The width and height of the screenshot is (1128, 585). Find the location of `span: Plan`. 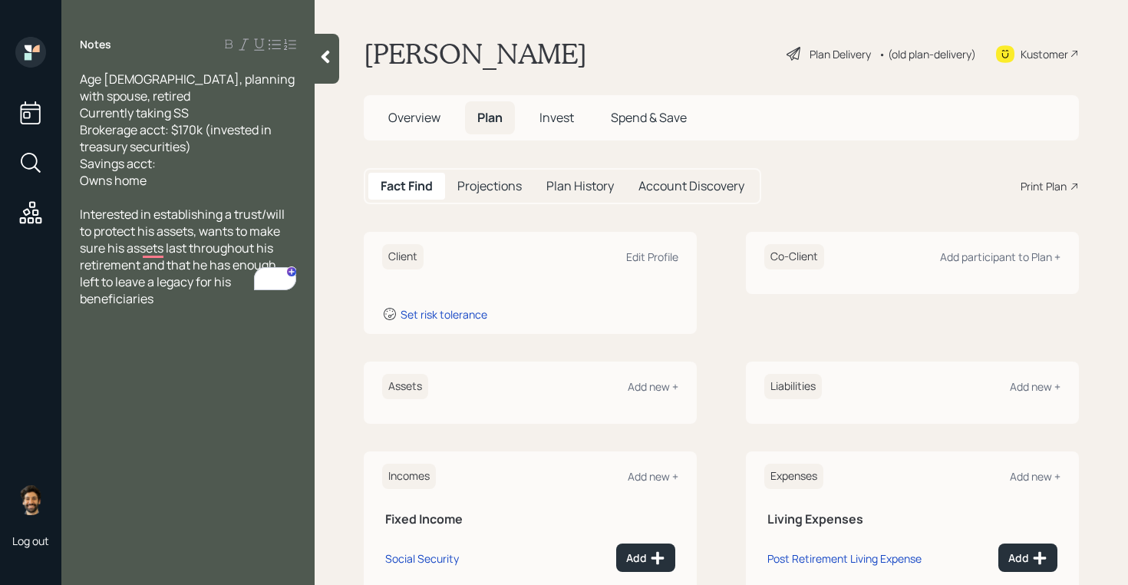

span: Plan is located at coordinates (490, 117).